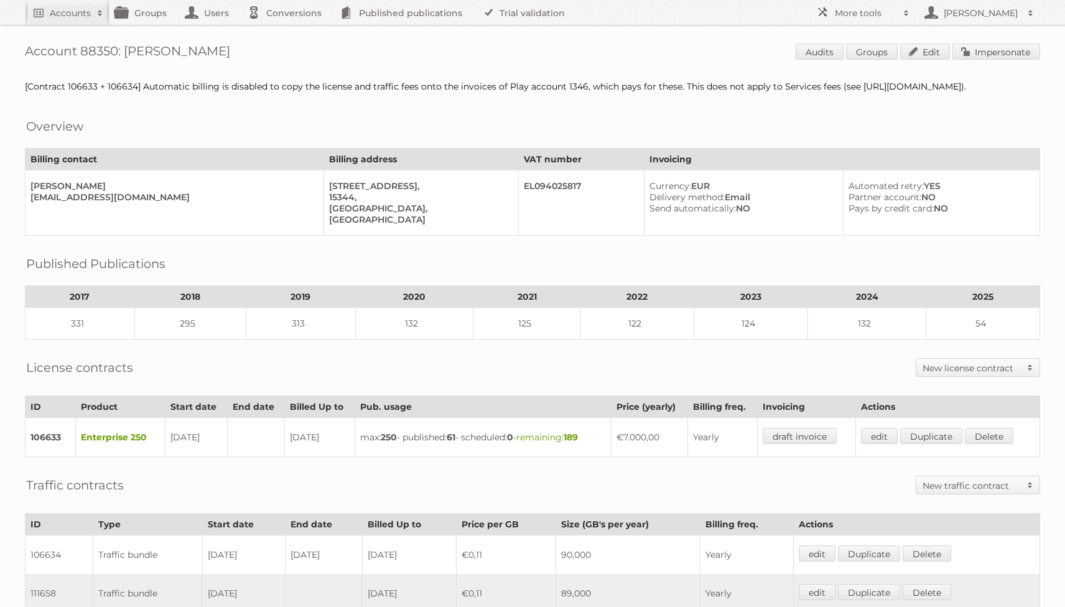 The image size is (1065, 607). What do you see at coordinates (421, 159) in the screenshot?
I see `th: Billing address` at bounding box center [421, 159].